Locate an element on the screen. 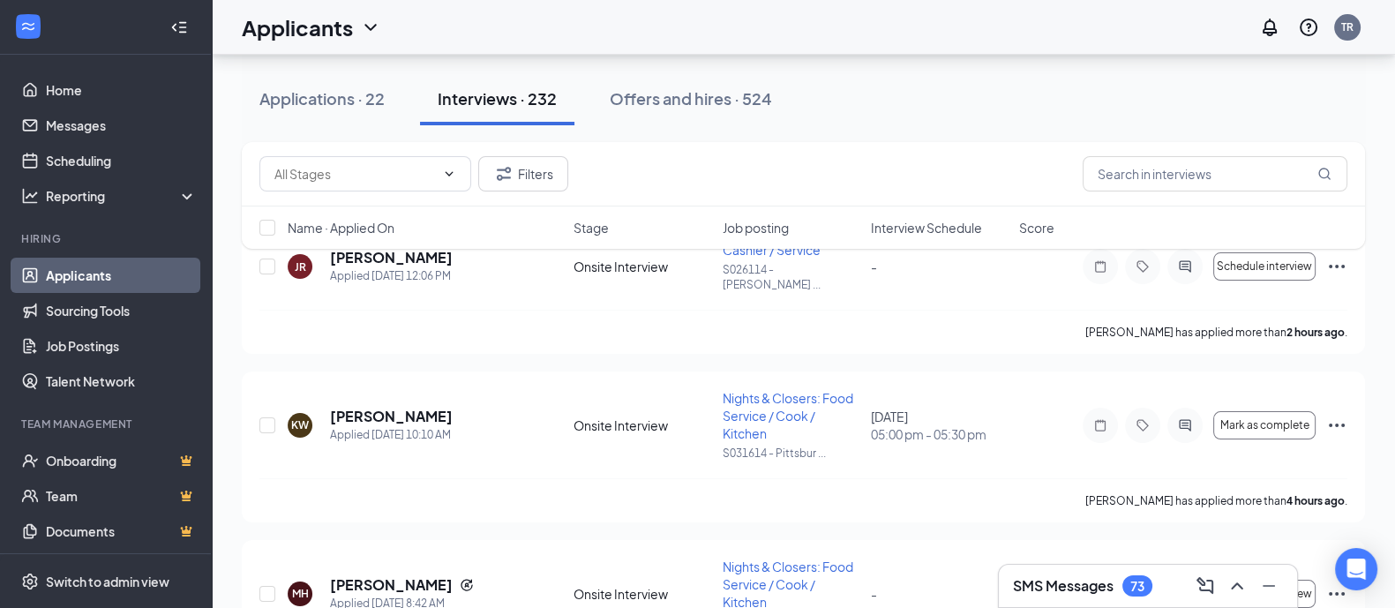 This screenshot has height=608, width=1395. a: Messages is located at coordinates (121, 125).